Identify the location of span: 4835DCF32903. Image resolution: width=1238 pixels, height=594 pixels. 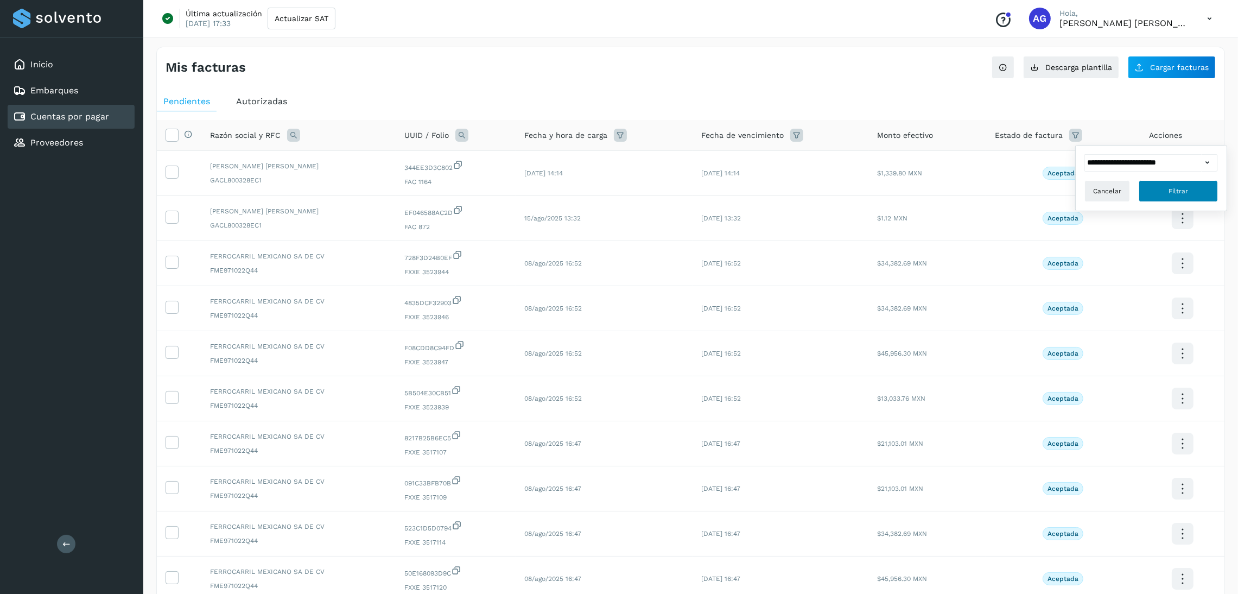
(455, 301).